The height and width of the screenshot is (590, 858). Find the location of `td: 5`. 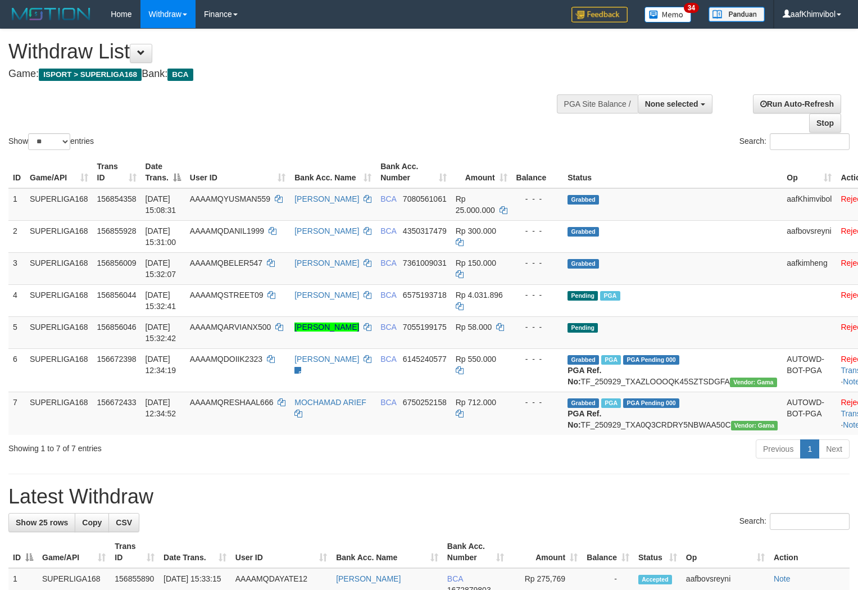

td: 5 is located at coordinates (17, 332).